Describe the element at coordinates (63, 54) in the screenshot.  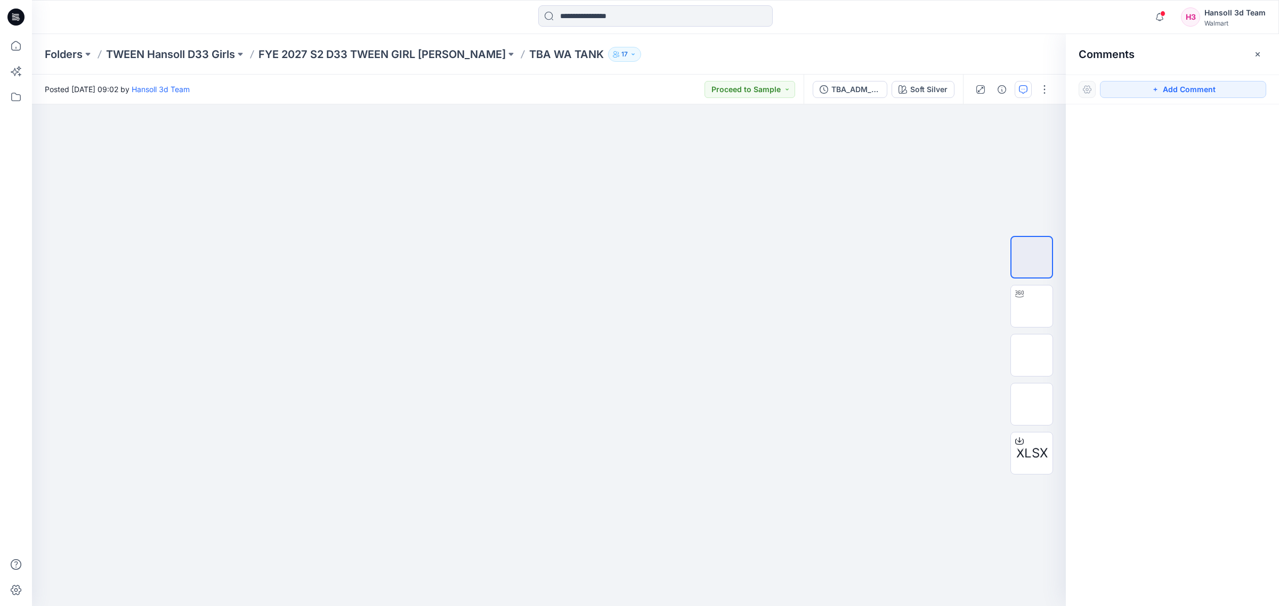
I see `a: Folders` at that location.